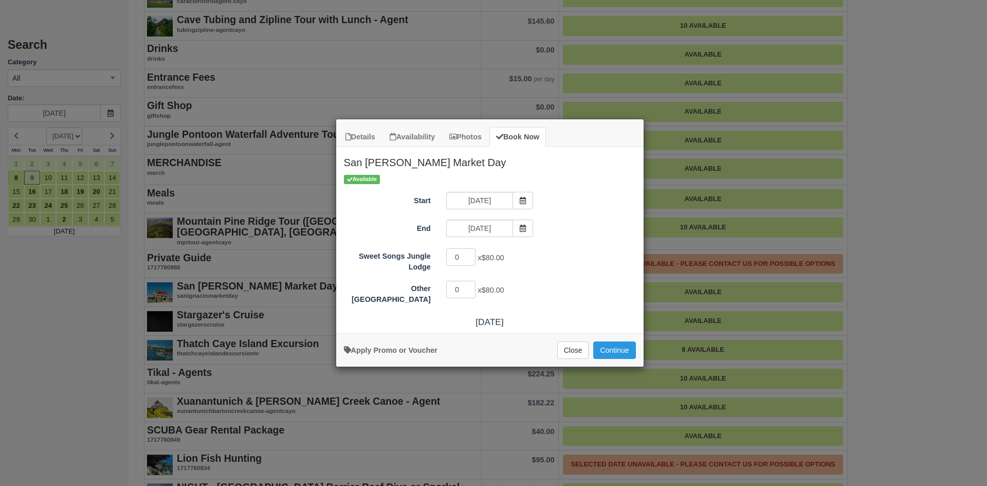  What do you see at coordinates (412, 137) in the screenshot?
I see `a: Availability` at bounding box center [412, 137].